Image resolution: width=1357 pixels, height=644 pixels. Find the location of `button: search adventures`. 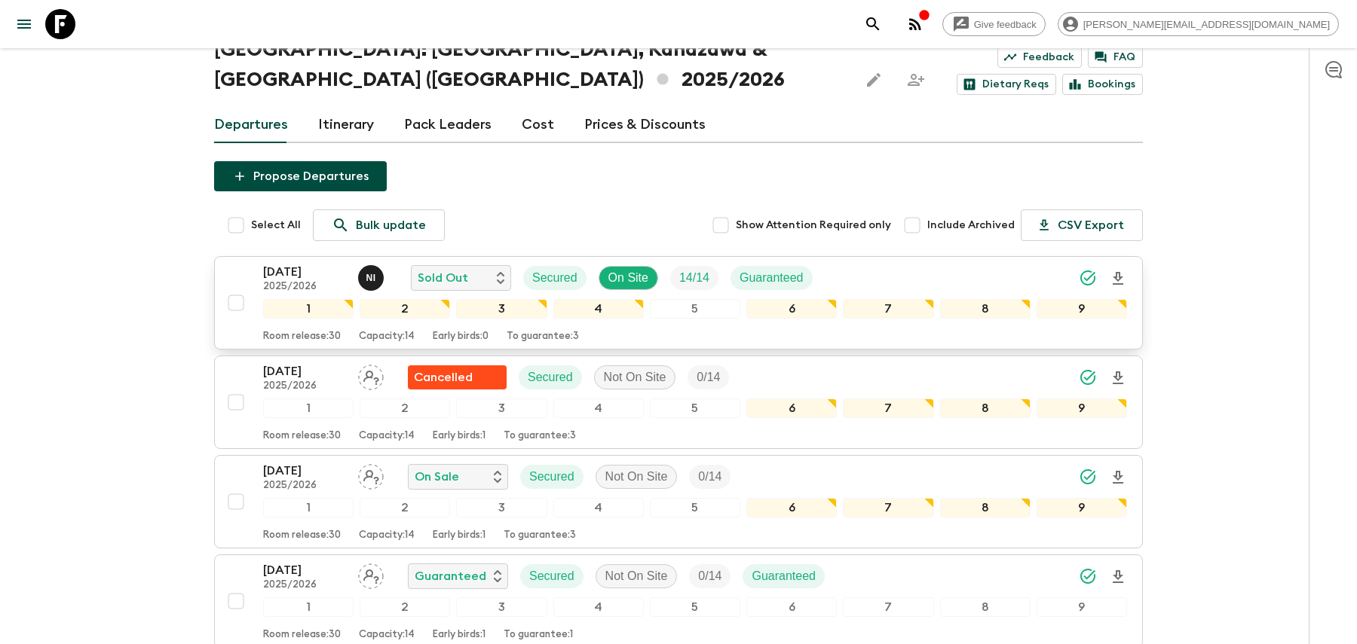

button: search adventures is located at coordinates (873, 24).